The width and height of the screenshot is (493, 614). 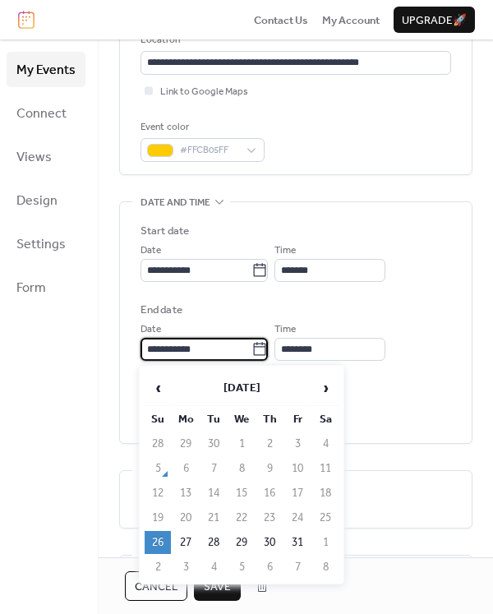 What do you see at coordinates (34, 157) in the screenshot?
I see `span: Views` at bounding box center [34, 157].